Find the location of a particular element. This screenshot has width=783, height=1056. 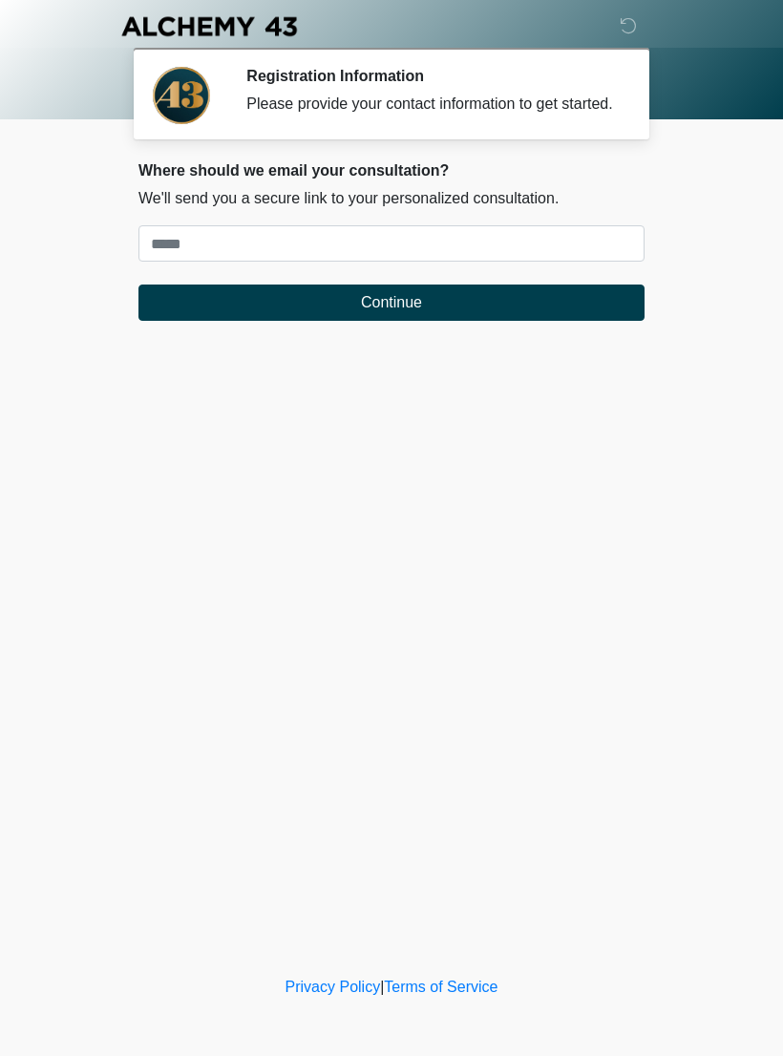

p: We'll send you a secure link to your personalized consultation. is located at coordinates (392, 199).